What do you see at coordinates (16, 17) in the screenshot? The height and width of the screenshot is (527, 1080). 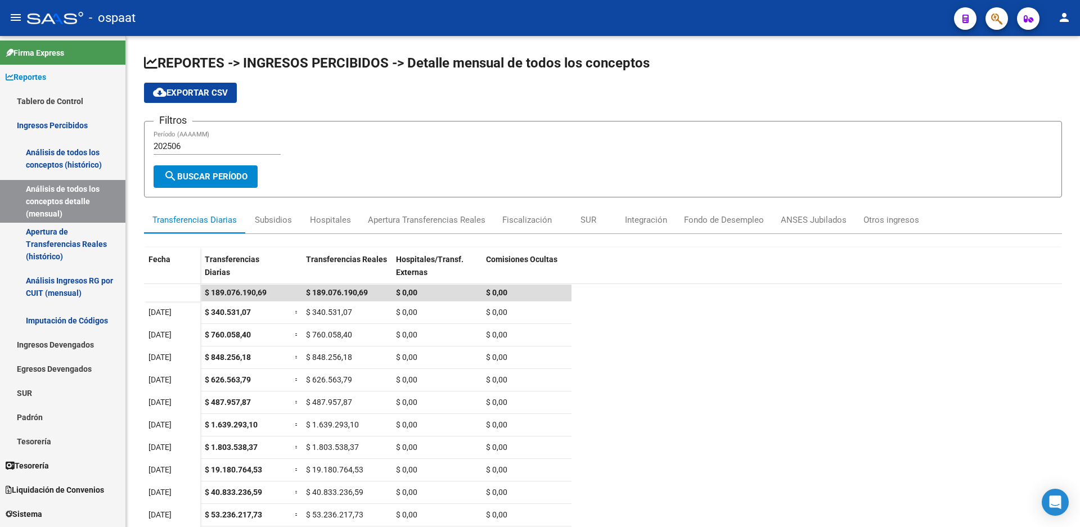 I see `mat-icon: menu` at bounding box center [16, 17].